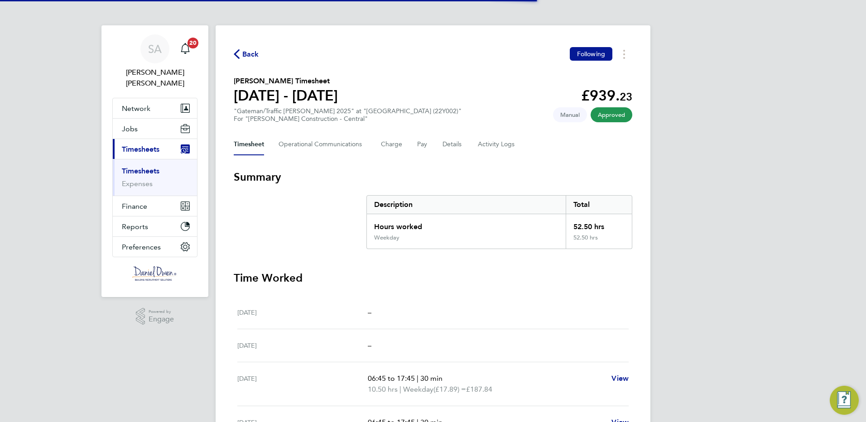 Image resolution: width=866 pixels, height=422 pixels. Describe the element at coordinates (433, 278) in the screenshot. I see `h3: Time Worked` at that location.